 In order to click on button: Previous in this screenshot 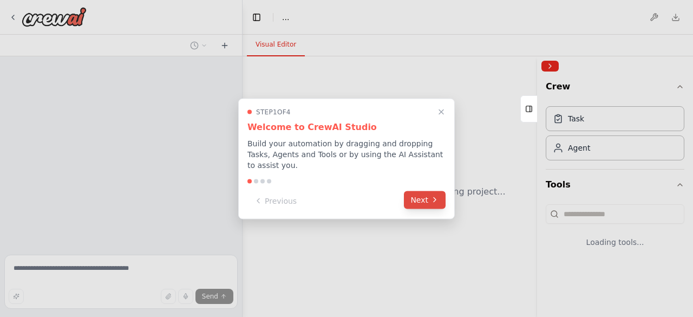, I will do `click(275, 200)`.